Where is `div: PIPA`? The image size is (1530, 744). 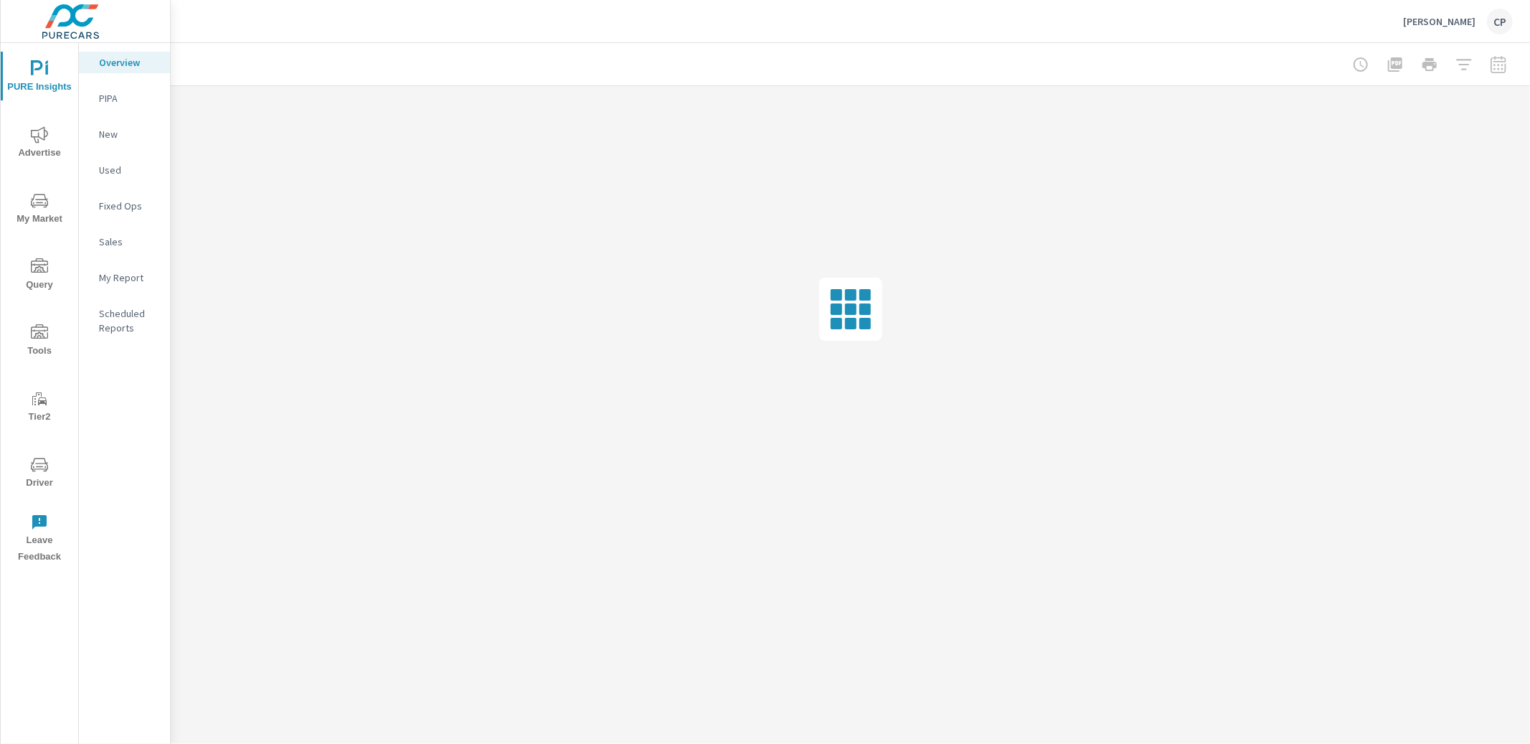
div: PIPA is located at coordinates (124, 98).